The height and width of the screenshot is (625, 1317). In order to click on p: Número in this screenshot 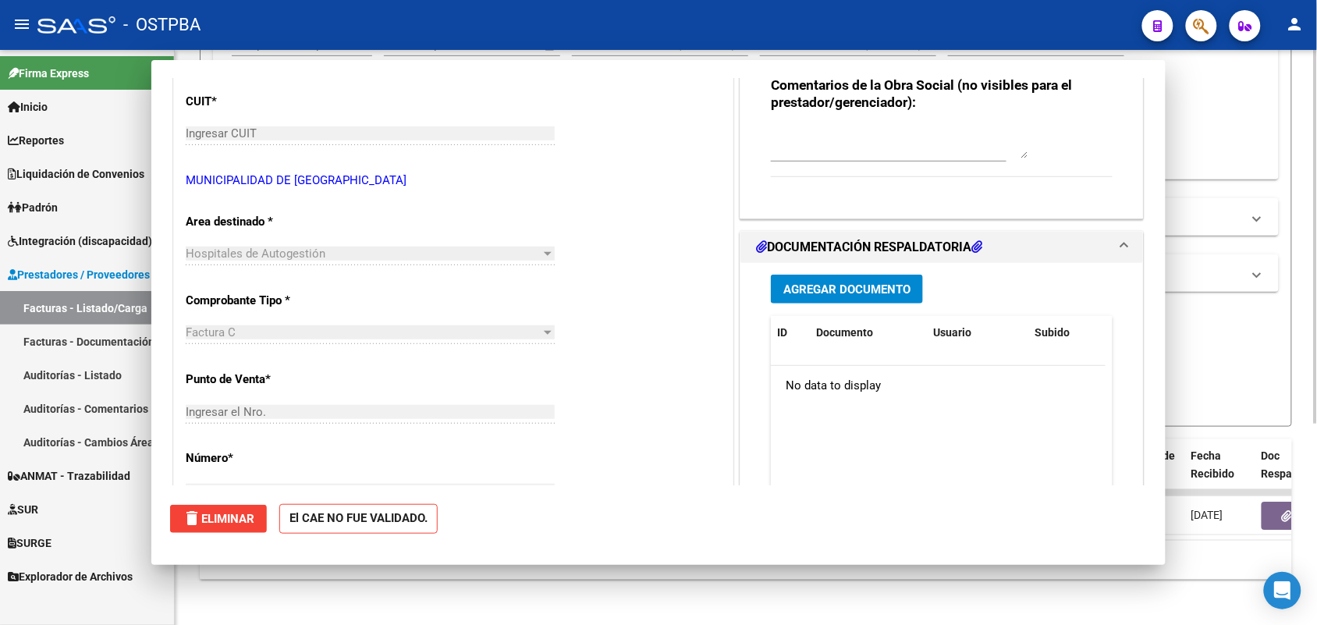, I will do `click(266, 458)`.